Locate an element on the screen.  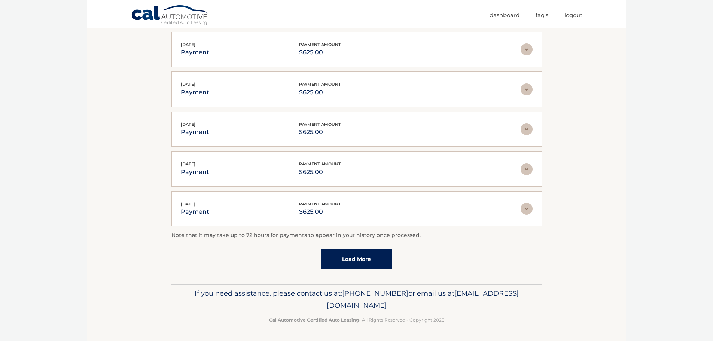
a: FAQ's is located at coordinates (542, 15).